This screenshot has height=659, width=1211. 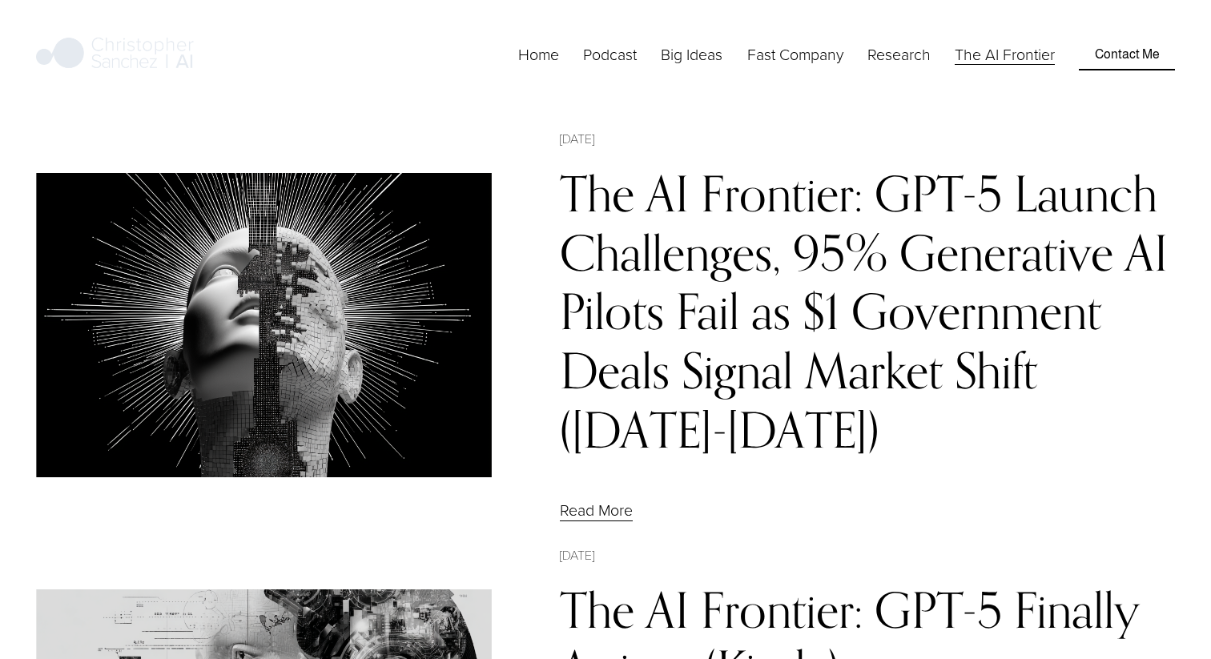 What do you see at coordinates (898, 54) in the screenshot?
I see `span: Research` at bounding box center [898, 54].